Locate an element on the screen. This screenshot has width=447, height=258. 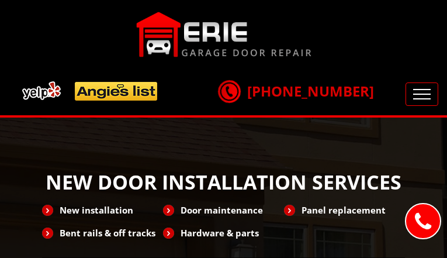
li: Panel replacement is located at coordinates (344, 210).